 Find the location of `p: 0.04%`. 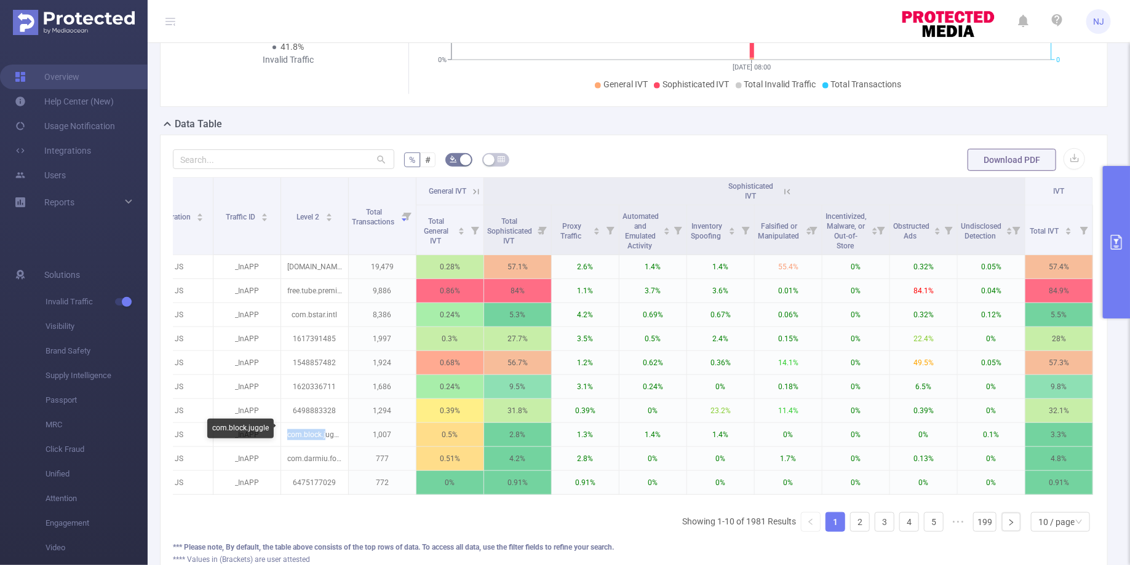

p: 0.04% is located at coordinates (991, 291).